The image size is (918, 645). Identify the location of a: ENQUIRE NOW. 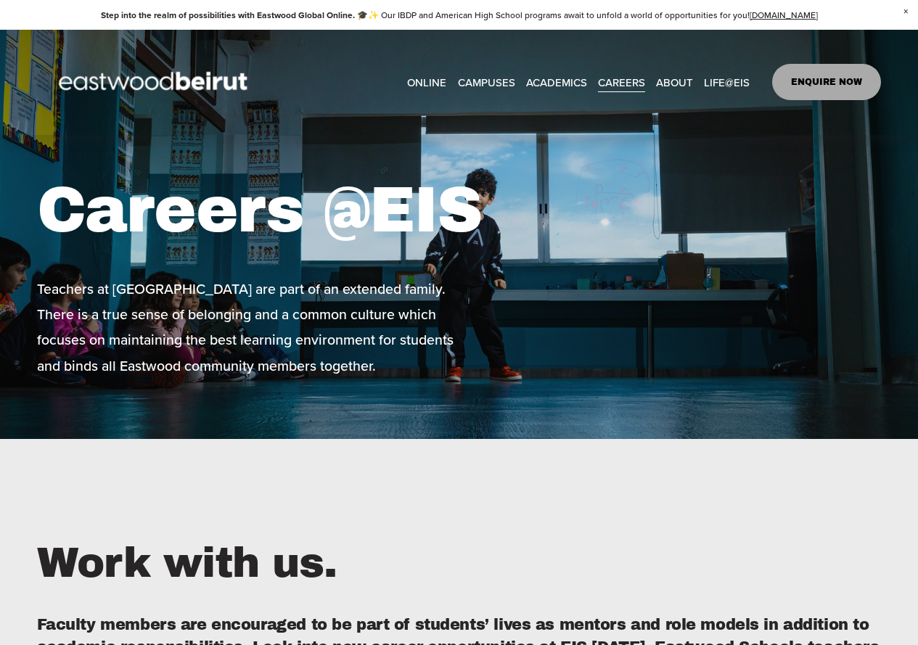
(827, 82).